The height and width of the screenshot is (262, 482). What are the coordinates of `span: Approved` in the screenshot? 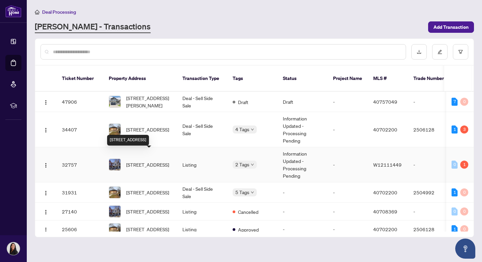 It's located at (249, 230).